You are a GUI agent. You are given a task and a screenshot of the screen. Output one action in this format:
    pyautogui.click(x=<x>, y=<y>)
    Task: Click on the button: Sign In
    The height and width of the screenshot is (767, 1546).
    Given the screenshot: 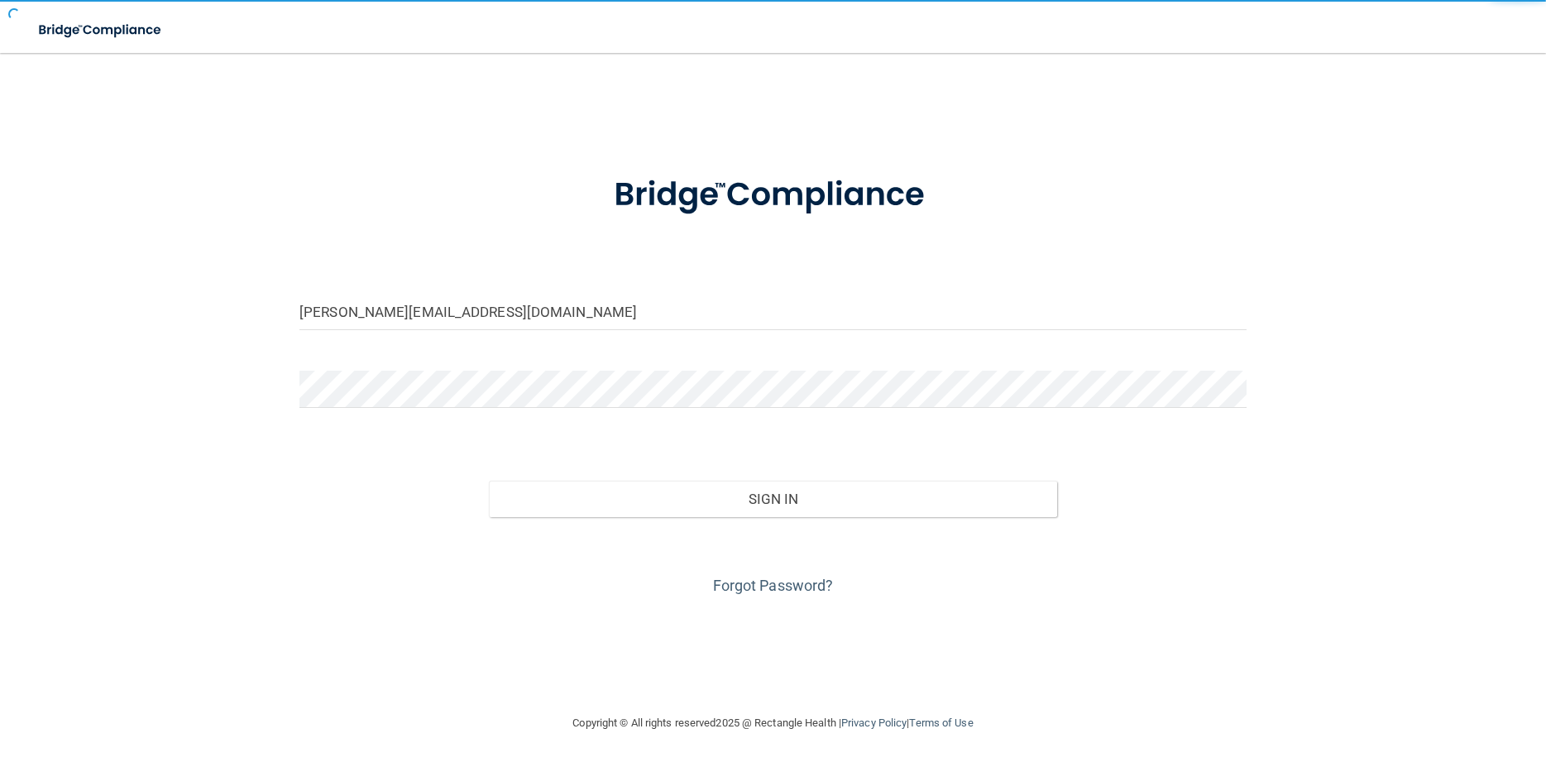 What is the action you would take?
    pyautogui.click(x=773, y=499)
    